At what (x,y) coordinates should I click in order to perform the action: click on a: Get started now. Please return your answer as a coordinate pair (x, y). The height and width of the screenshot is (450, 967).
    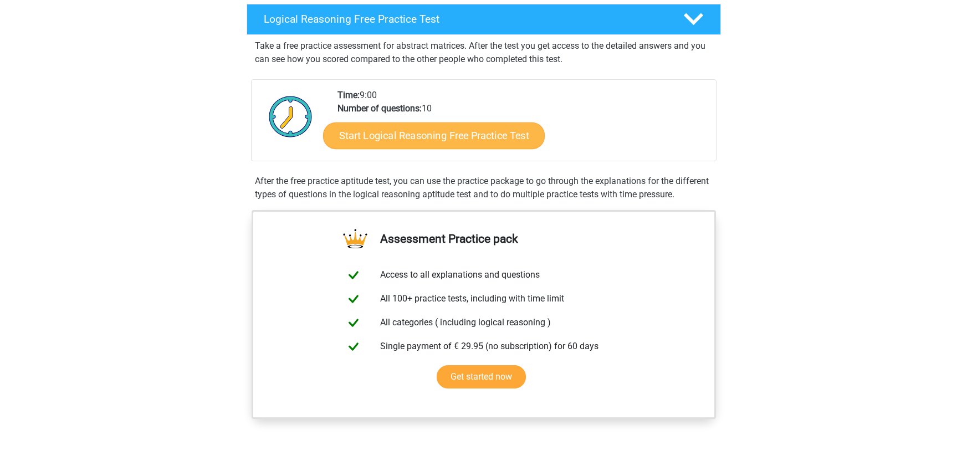
    Looking at the image, I should click on (481, 377).